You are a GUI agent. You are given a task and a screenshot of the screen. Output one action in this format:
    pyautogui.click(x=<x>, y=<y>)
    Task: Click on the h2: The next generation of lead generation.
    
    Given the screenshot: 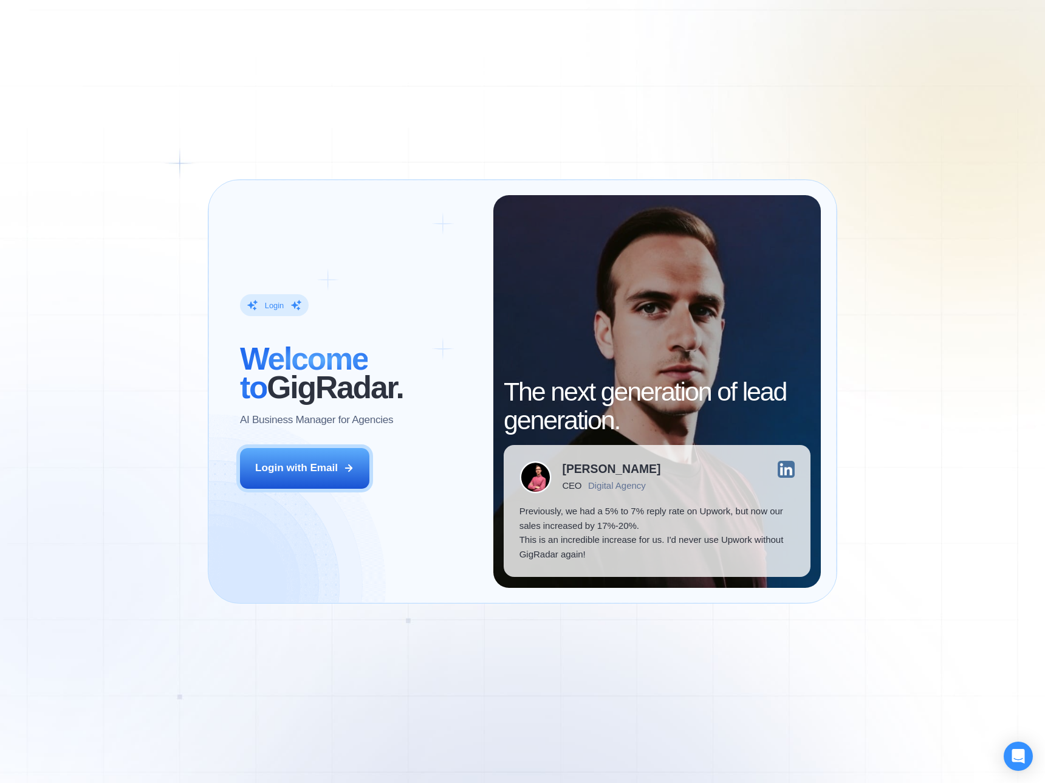 What is the action you would take?
    pyautogui.click(x=657, y=406)
    